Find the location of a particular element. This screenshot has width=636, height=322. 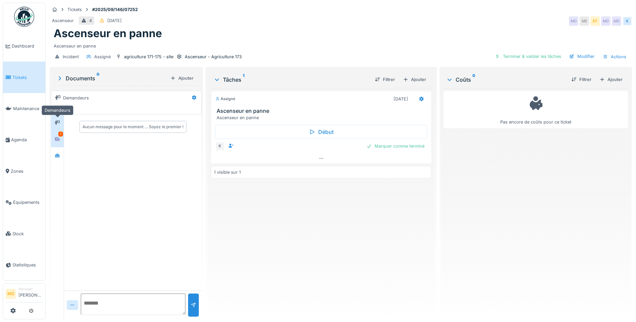

span: Stock is located at coordinates (27, 234).